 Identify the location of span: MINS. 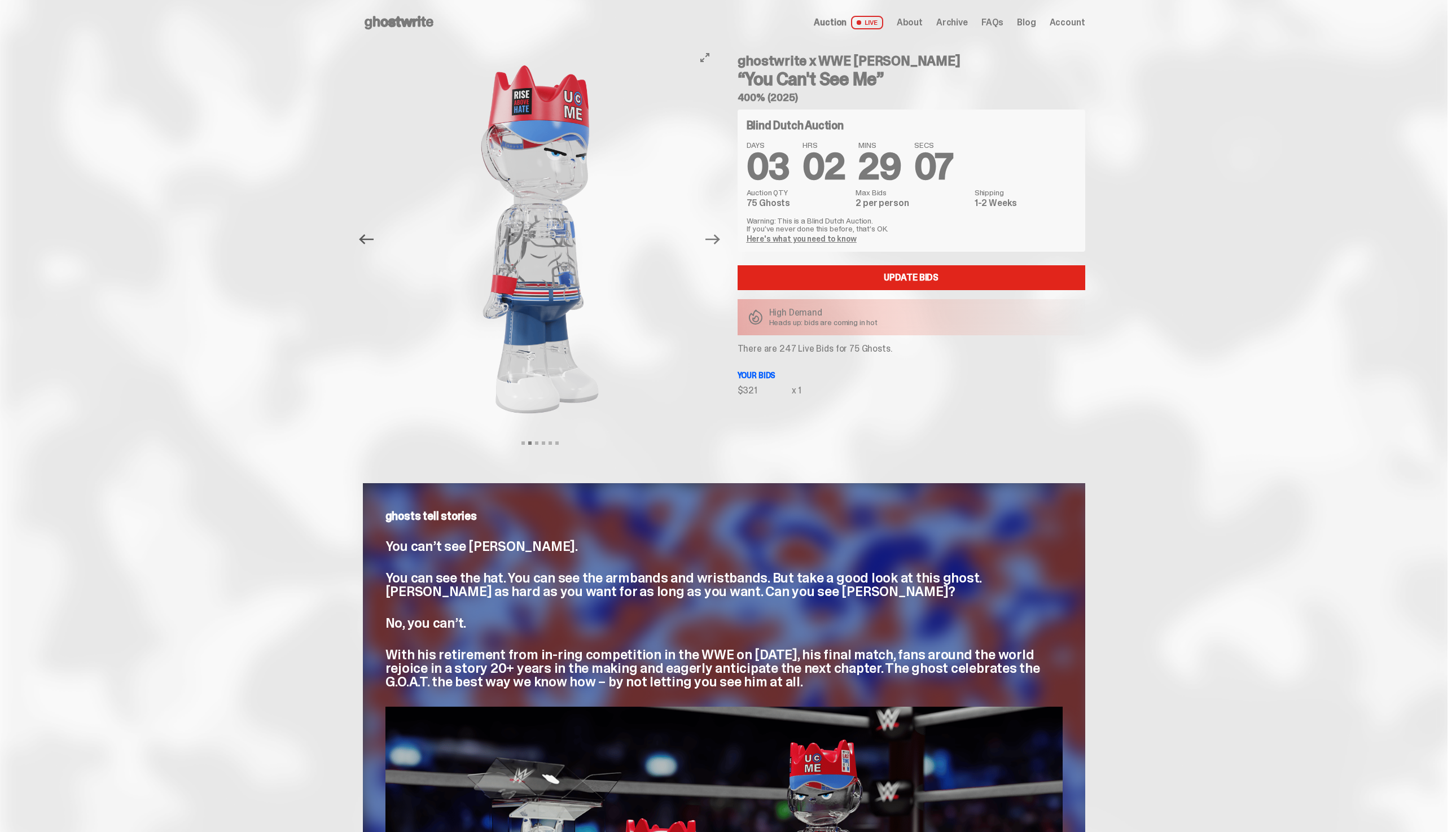
(879, 146).